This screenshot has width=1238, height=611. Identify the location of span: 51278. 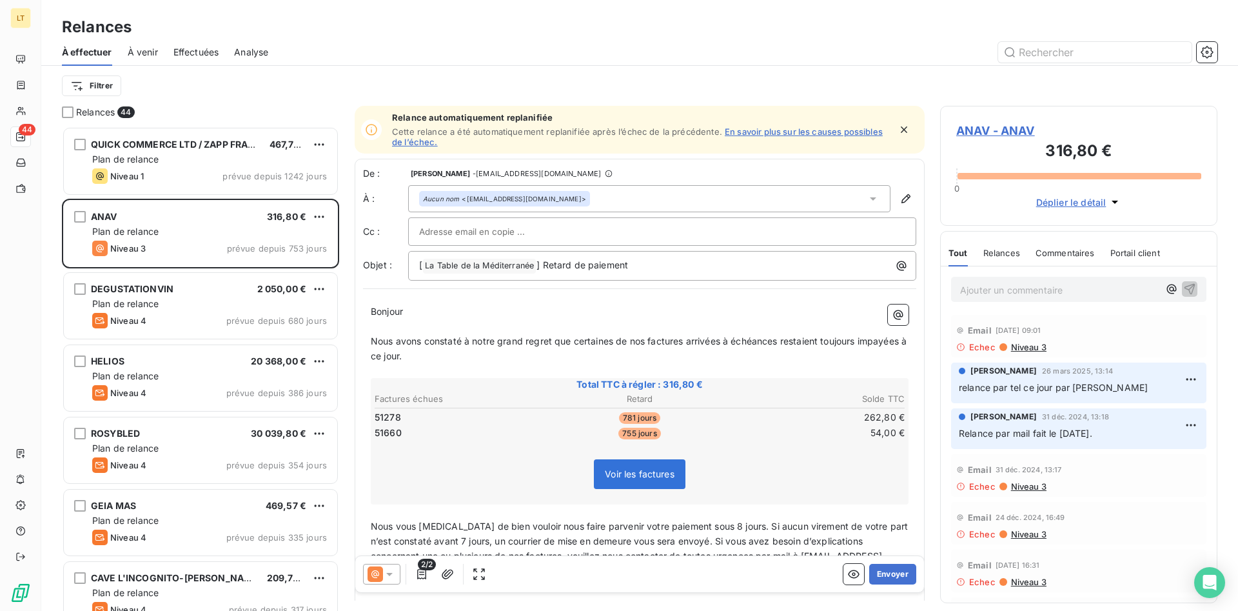
(388, 417).